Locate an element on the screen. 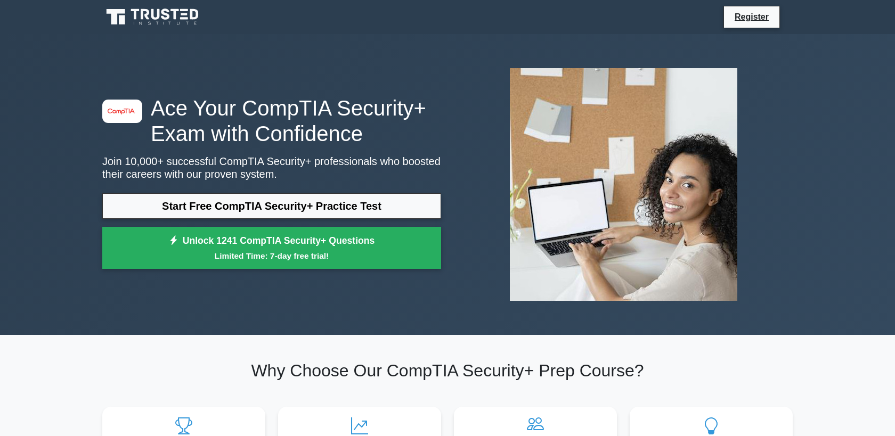  h1: Ace Your CompTIA Security+ Exam with Confidence is located at coordinates (272, 121).